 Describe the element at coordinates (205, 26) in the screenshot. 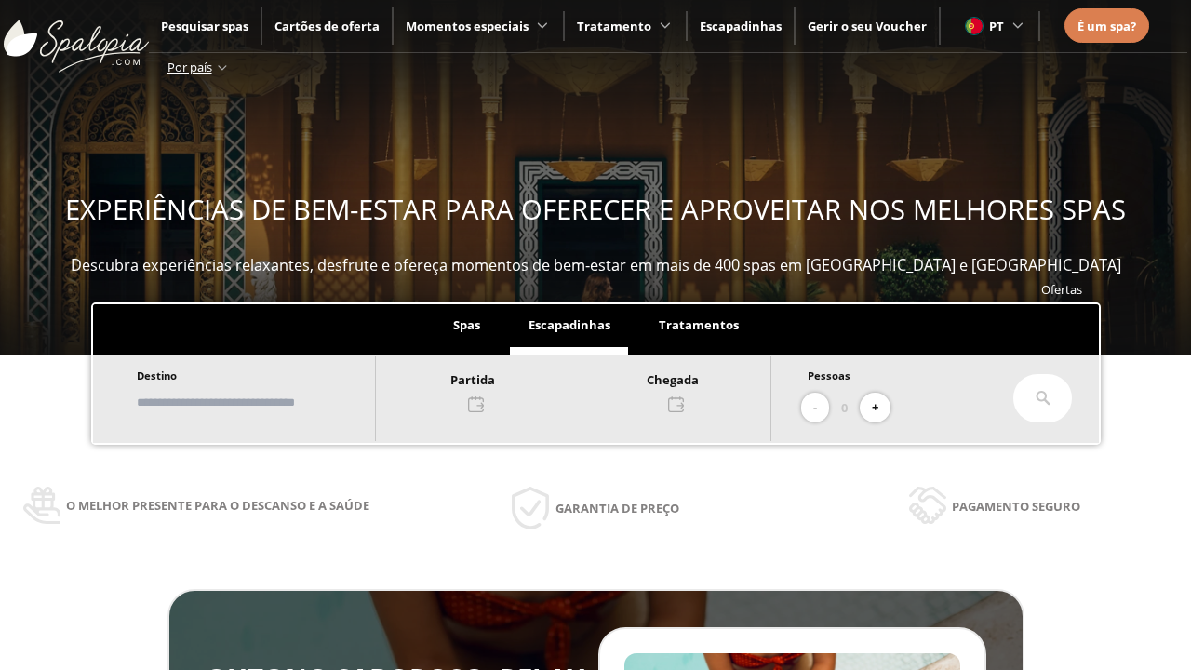

I see `a: Pesquisar spas` at that location.